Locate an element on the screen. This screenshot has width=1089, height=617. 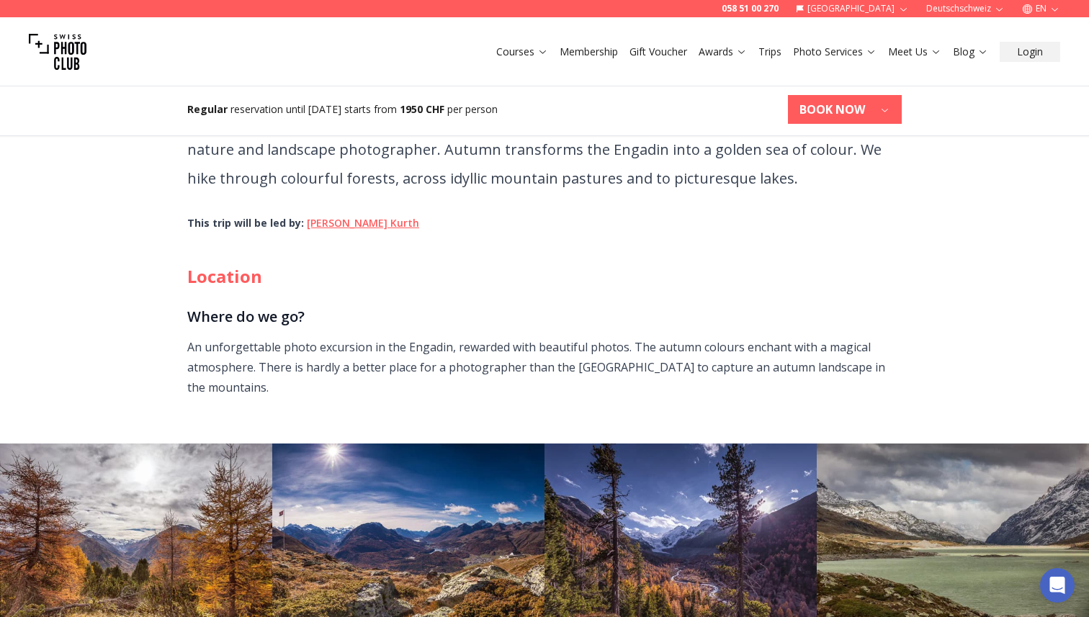
button: Blog is located at coordinates (970, 52).